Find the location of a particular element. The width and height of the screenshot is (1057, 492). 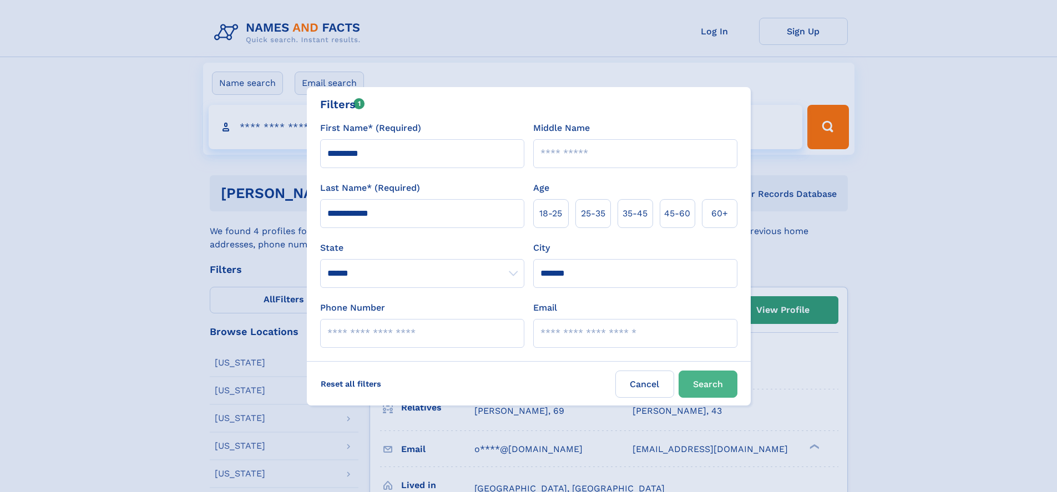

span: 60+ is located at coordinates (719, 214).